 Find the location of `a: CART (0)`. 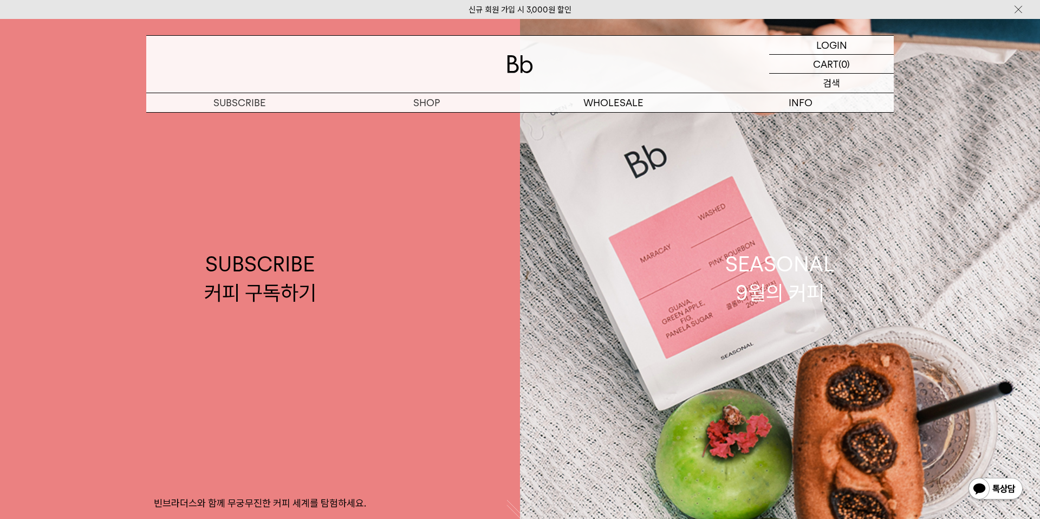

a: CART (0) is located at coordinates (832, 64).